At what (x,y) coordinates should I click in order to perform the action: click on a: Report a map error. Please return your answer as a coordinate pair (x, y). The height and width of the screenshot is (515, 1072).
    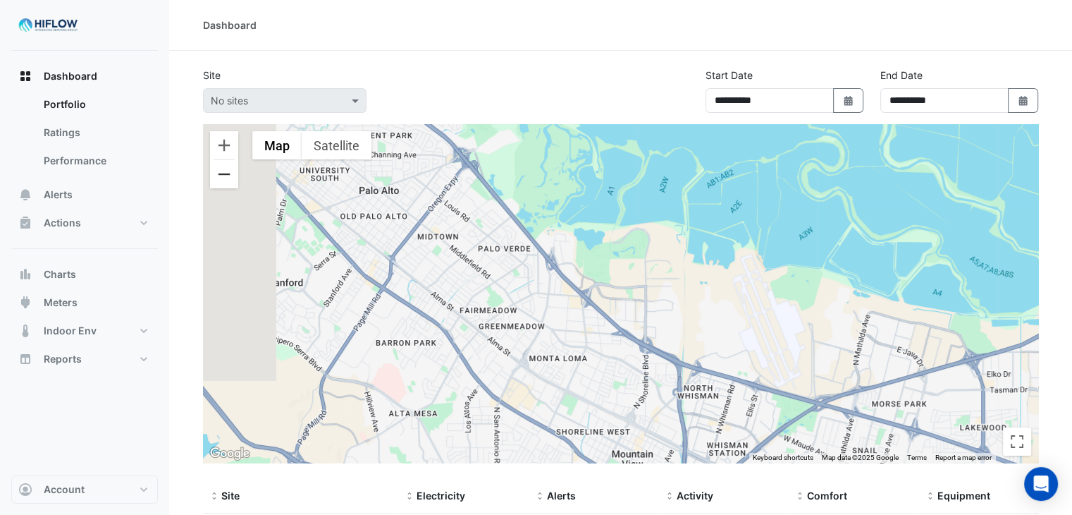
    Looking at the image, I should click on (964, 457).